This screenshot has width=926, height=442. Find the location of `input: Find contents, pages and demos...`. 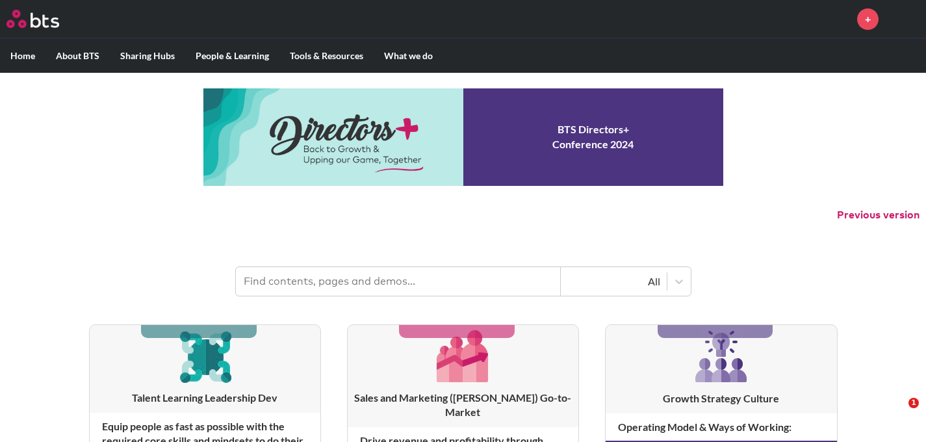

input: Find contents, pages and demos... is located at coordinates (398, 281).